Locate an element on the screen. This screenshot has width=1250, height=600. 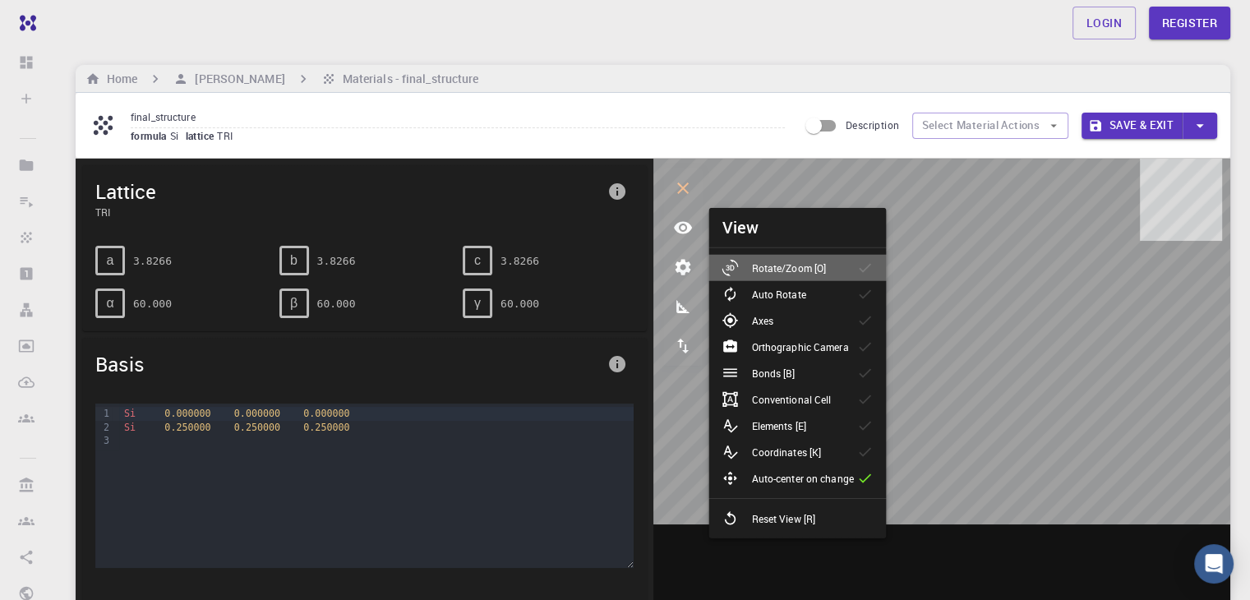
h6: View is located at coordinates (740, 228).